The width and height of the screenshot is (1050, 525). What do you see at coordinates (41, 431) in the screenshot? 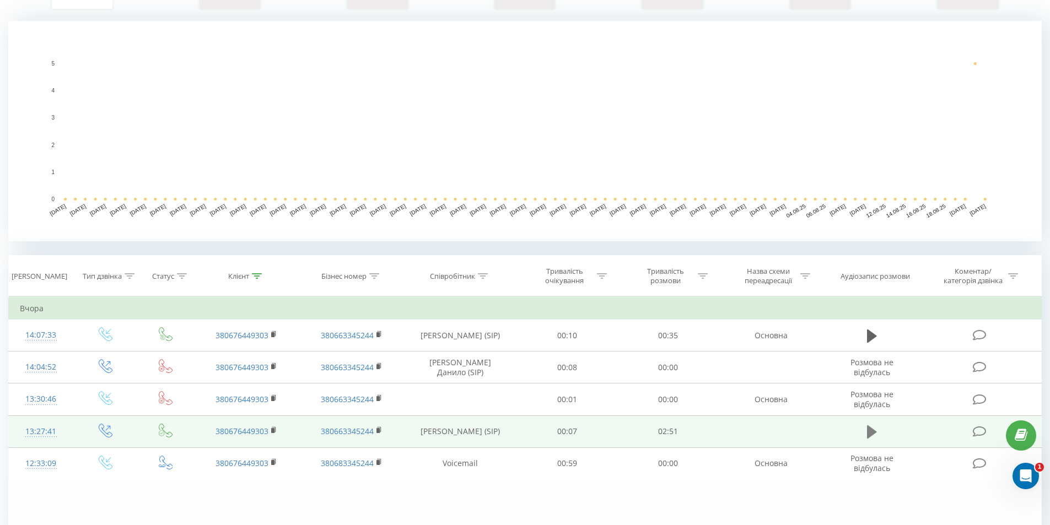
I see `div: 13:27:41` at bounding box center [41, 431].